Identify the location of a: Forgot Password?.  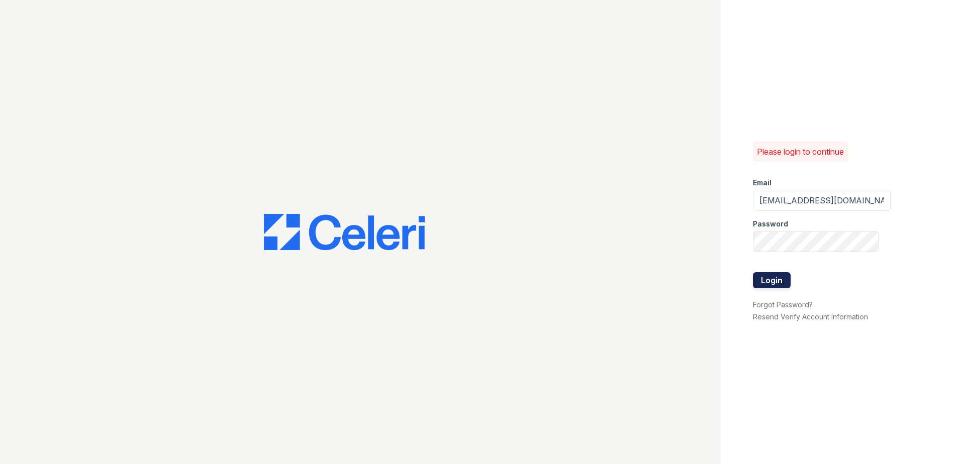
(782, 305).